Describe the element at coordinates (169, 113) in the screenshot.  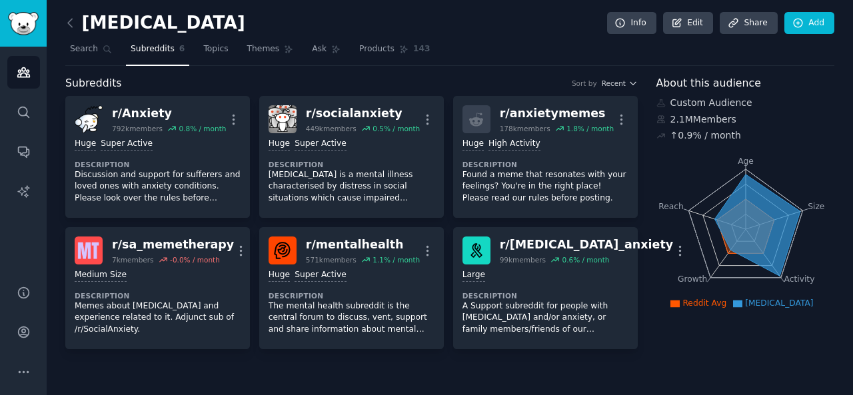
I see `div: r/ Anxiety` at that location.